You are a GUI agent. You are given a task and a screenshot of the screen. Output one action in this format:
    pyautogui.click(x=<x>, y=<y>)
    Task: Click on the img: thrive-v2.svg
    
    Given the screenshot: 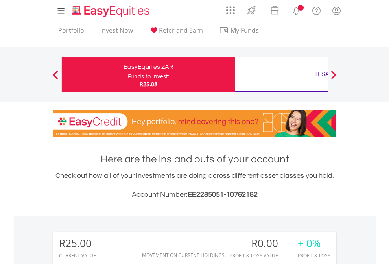 What is the action you would take?
    pyautogui.click(x=251, y=10)
    